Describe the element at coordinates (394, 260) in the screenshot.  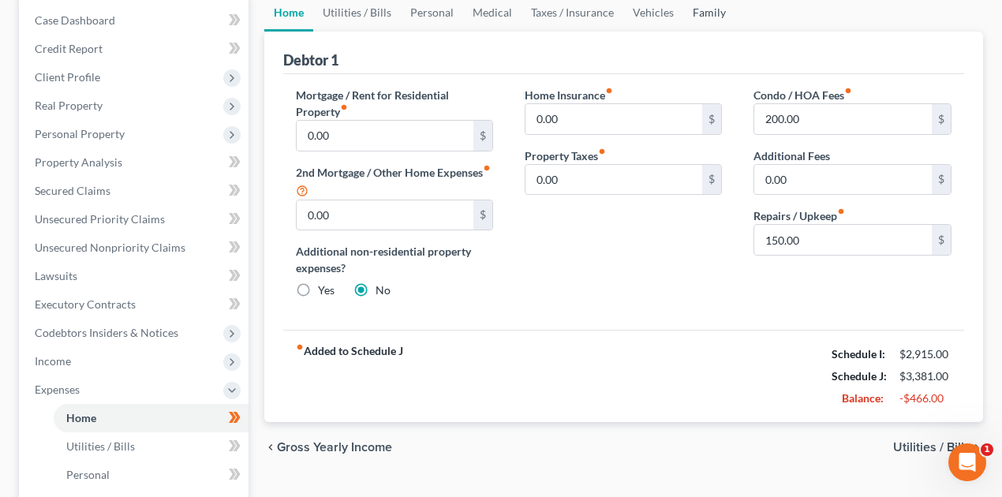
I see `label: Additional non-residential property expenses?` at that location.